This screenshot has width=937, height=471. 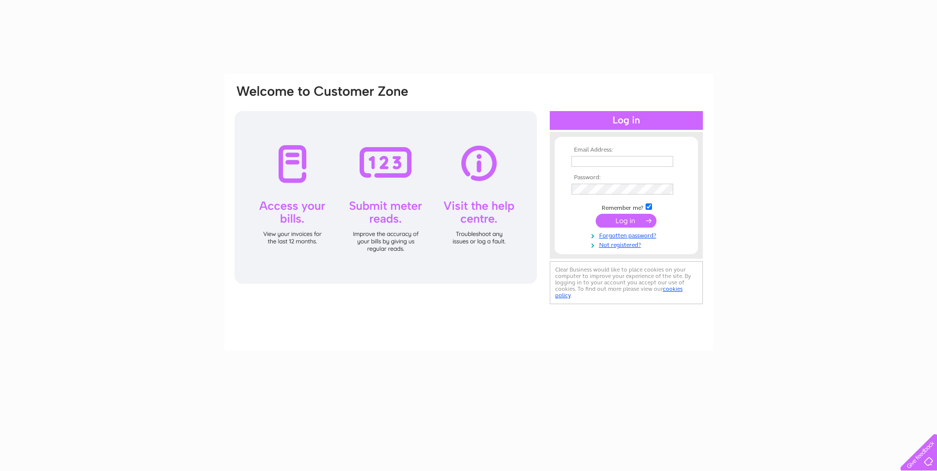 I want to click on input: Submit, so click(x=626, y=221).